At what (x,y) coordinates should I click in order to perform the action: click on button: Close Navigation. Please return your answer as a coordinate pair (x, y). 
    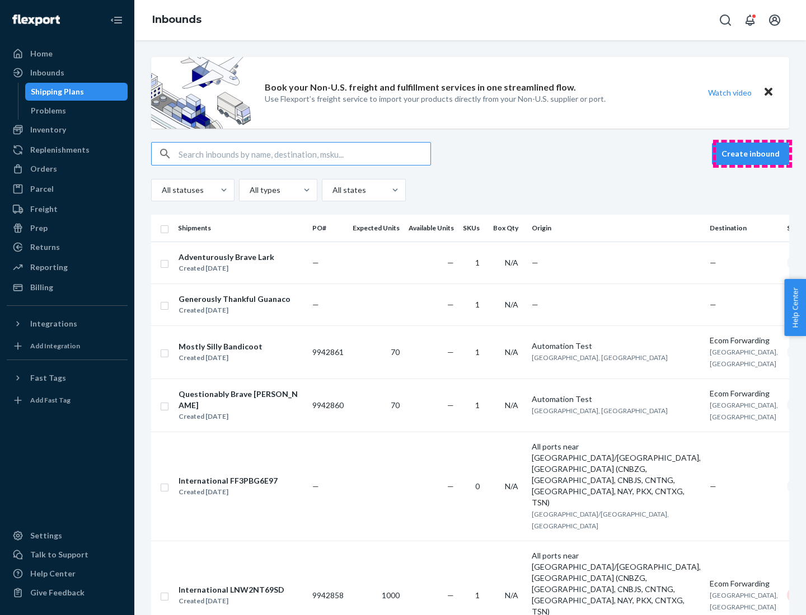
    Looking at the image, I should click on (116, 20).